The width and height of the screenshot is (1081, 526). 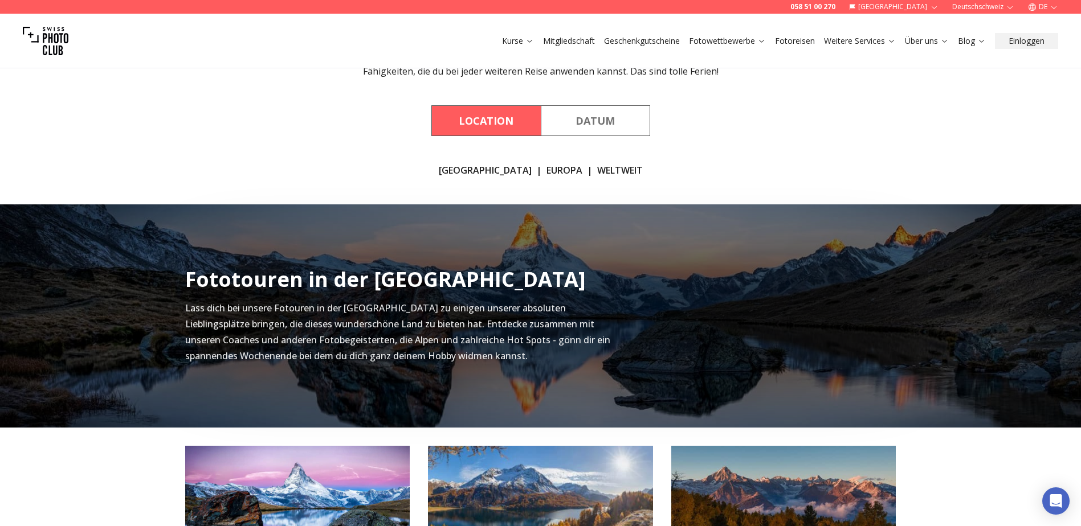 What do you see at coordinates (595, 121) in the screenshot?
I see `button: By Date` at bounding box center [595, 121].